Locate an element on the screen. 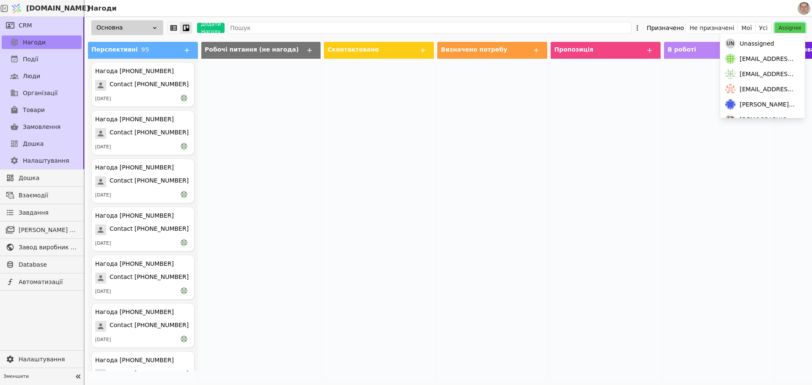 The image size is (812, 385). a: Додати Нагоду is located at coordinates (208, 28).